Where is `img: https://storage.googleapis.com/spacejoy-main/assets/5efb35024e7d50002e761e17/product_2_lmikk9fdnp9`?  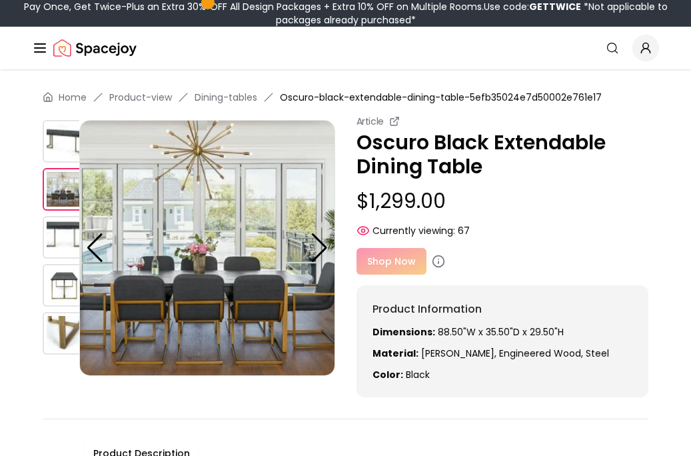 img: https://storage.googleapis.com/spacejoy-main/assets/5efb35024e7d50002e761e17/product_2_lmikk9fdnp9 is located at coordinates (64, 237).